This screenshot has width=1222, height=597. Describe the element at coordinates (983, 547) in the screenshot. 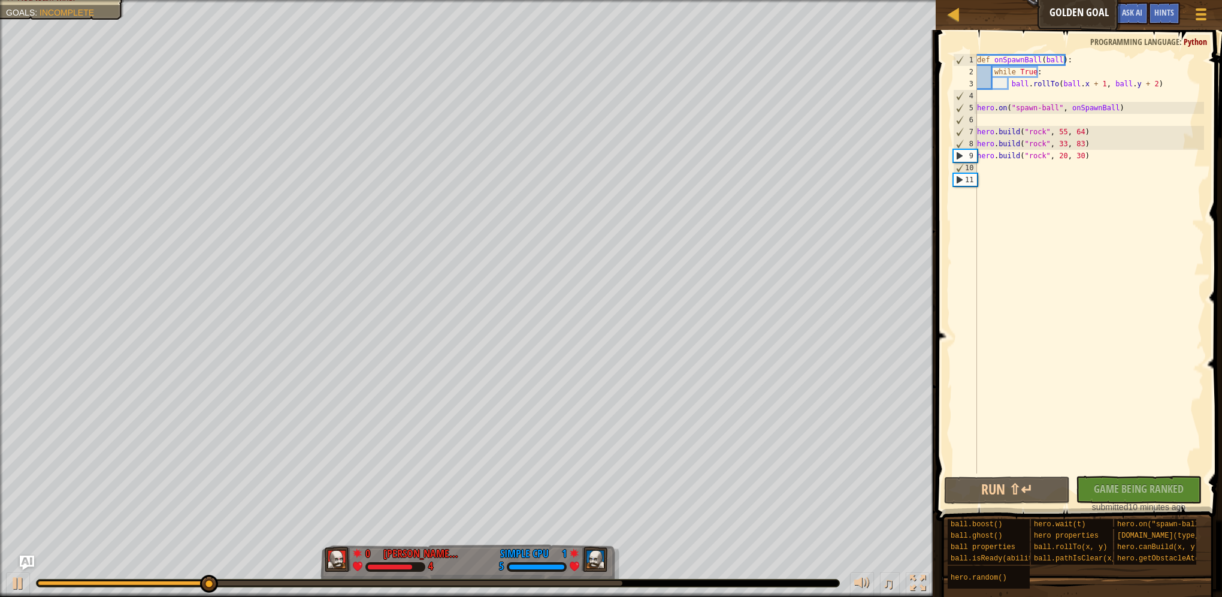

I see `span: ball properties` at that location.